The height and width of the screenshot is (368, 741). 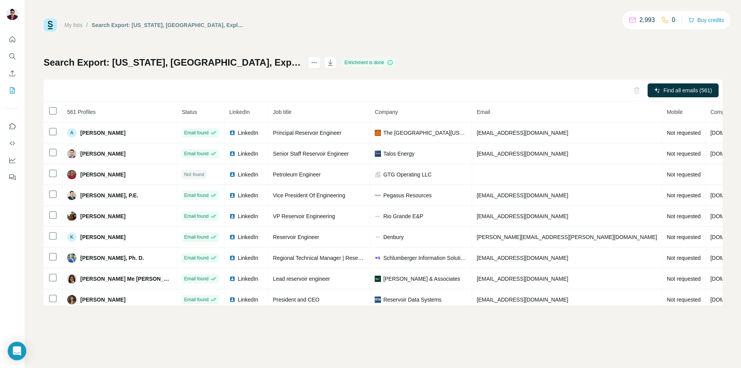 What do you see at coordinates (12, 160) in the screenshot?
I see `button: Dashboard` at bounding box center [12, 160].